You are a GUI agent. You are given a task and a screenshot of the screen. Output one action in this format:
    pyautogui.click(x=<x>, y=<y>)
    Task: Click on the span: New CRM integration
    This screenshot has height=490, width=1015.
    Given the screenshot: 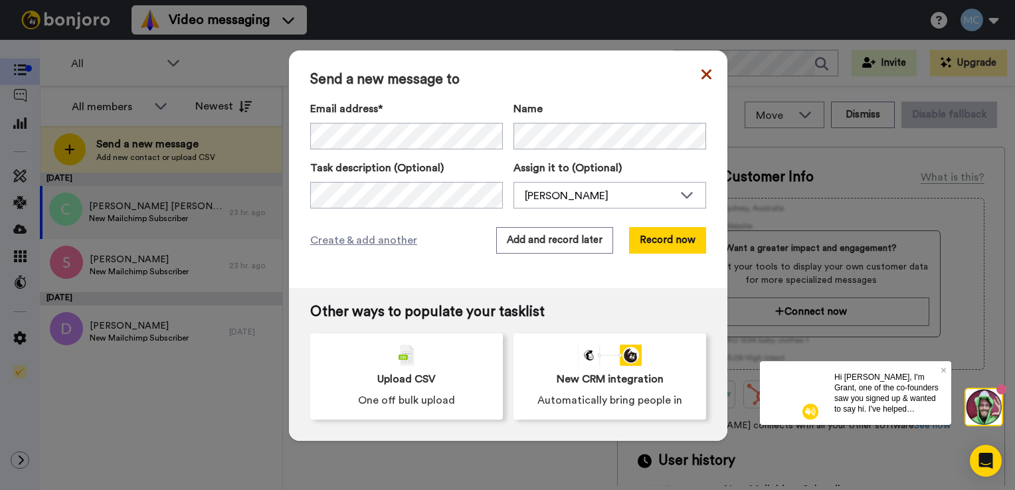 What is the action you would take?
    pyautogui.click(x=610, y=379)
    